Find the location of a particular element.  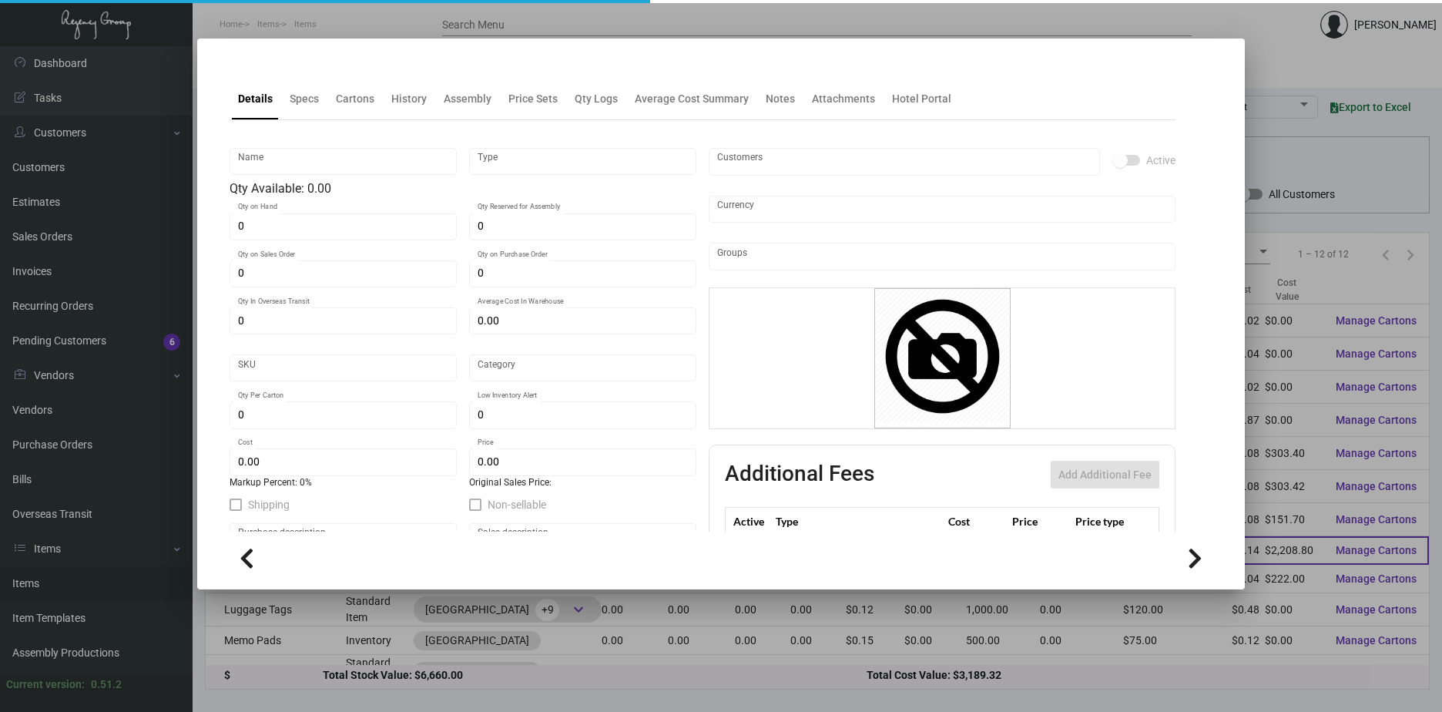

span: Shipping is located at coordinates (269, 505).